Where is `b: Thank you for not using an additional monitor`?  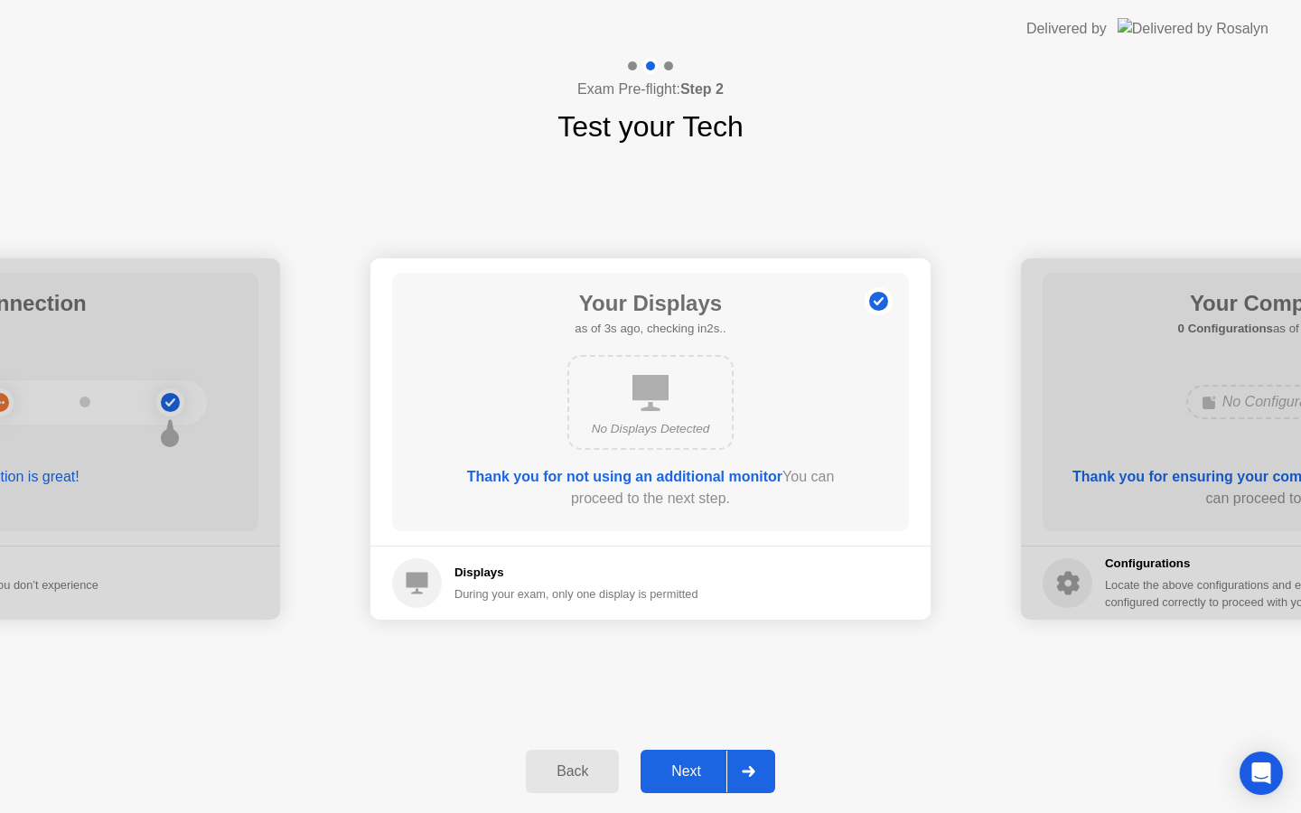
b: Thank you for not using an additional monitor is located at coordinates (624, 476).